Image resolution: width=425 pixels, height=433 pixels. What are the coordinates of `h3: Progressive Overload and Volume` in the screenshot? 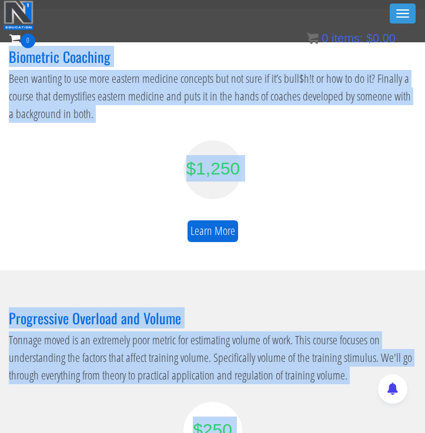 It's located at (212, 318).